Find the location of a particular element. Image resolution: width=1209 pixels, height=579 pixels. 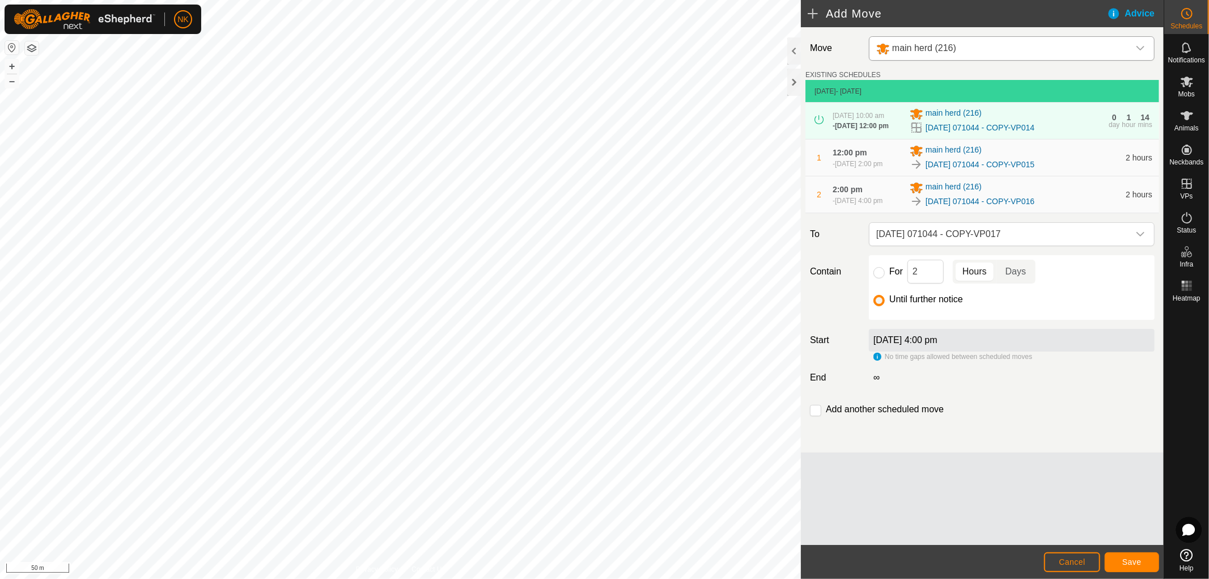

a: Privacy Policy is located at coordinates (377, 569).